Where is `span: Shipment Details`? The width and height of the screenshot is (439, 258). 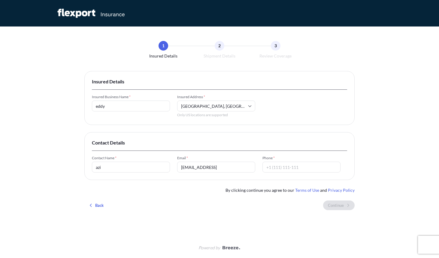 span: Shipment Details is located at coordinates (220, 56).